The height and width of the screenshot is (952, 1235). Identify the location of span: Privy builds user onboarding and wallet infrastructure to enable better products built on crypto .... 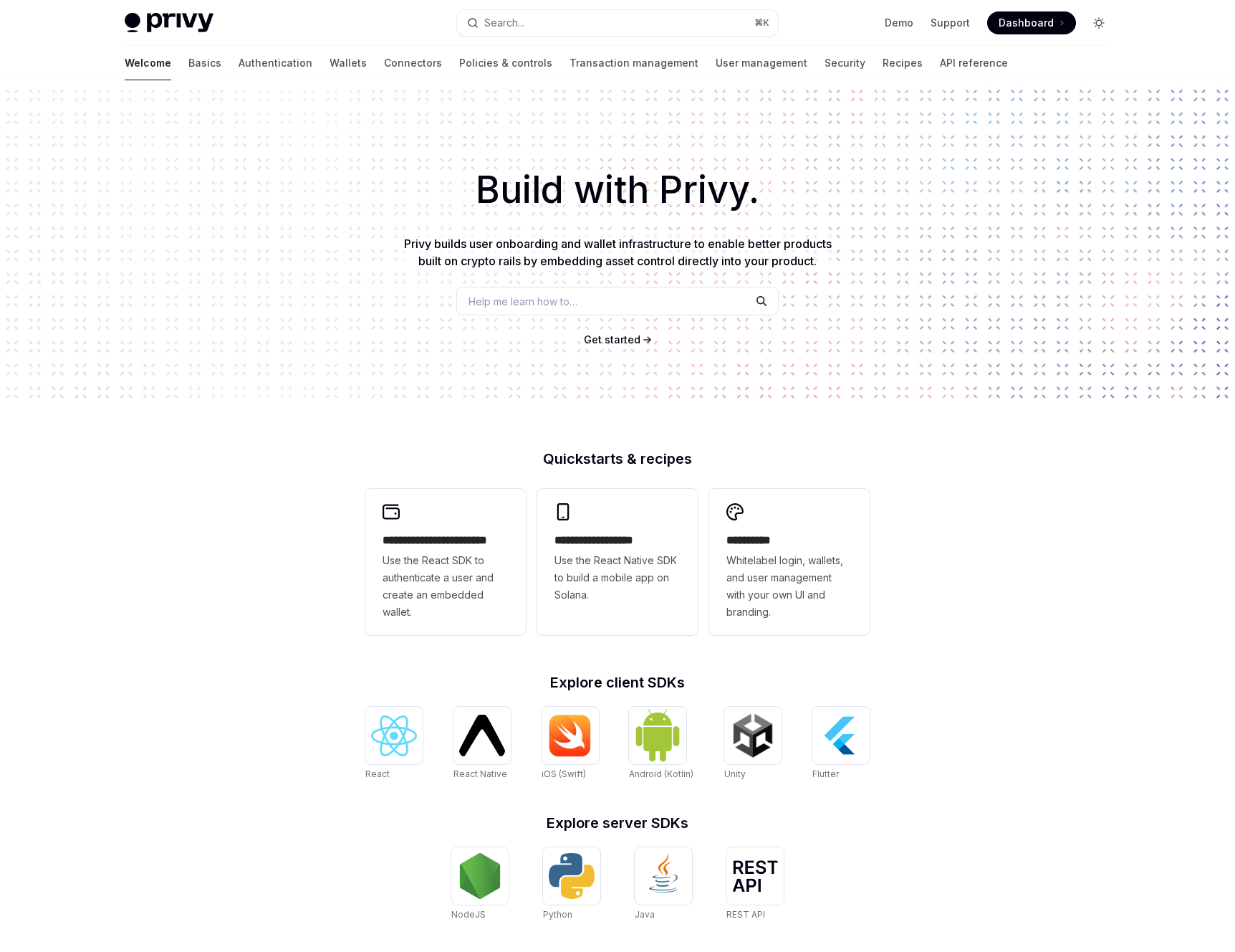
(618, 253).